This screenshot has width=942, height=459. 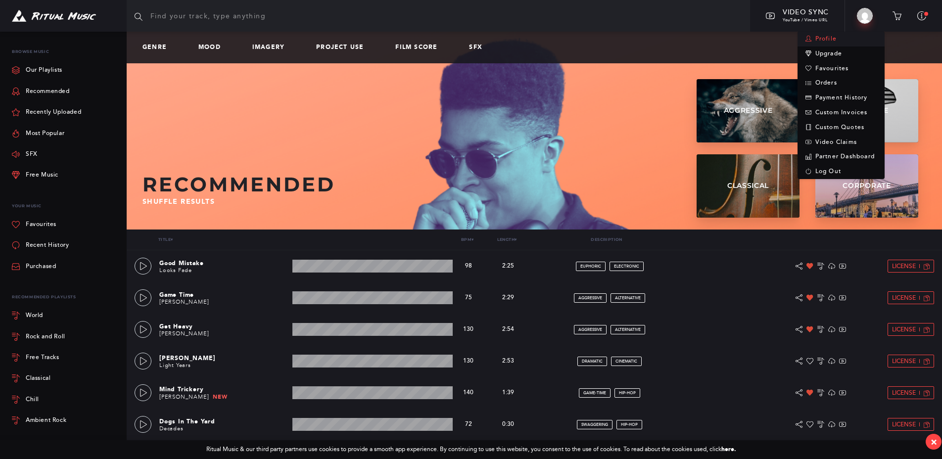 What do you see at coordinates (841, 113) in the screenshot?
I see `a: Custom Invoices` at bounding box center [841, 113].